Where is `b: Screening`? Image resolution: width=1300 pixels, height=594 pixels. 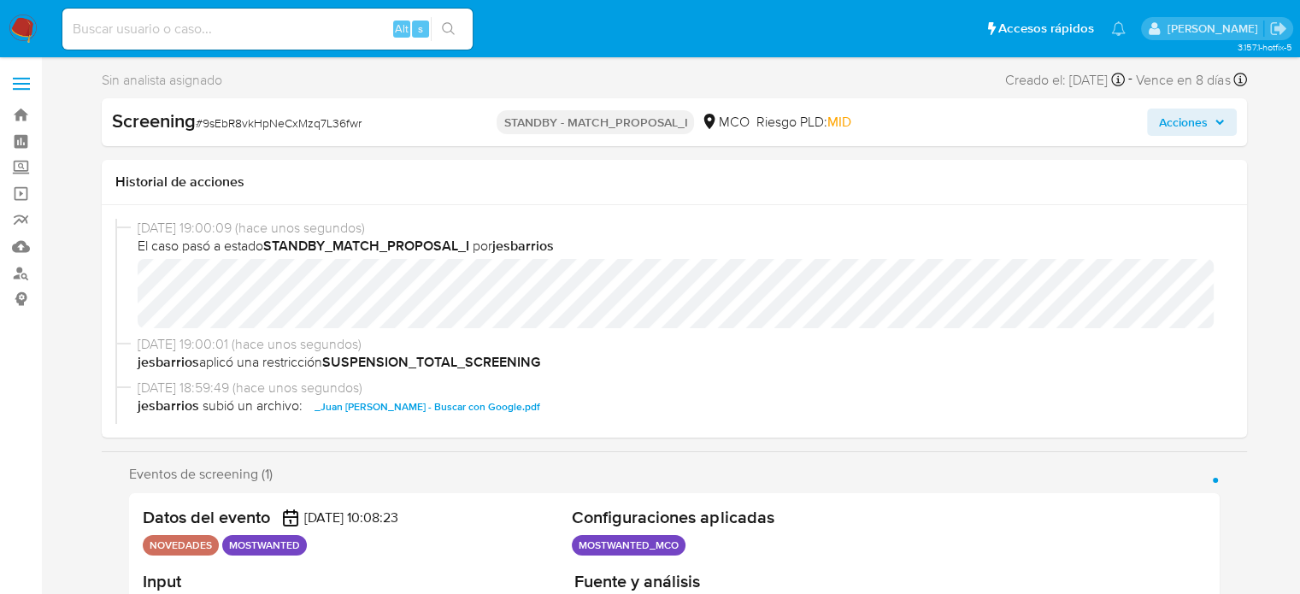
b: Screening is located at coordinates (154, 120).